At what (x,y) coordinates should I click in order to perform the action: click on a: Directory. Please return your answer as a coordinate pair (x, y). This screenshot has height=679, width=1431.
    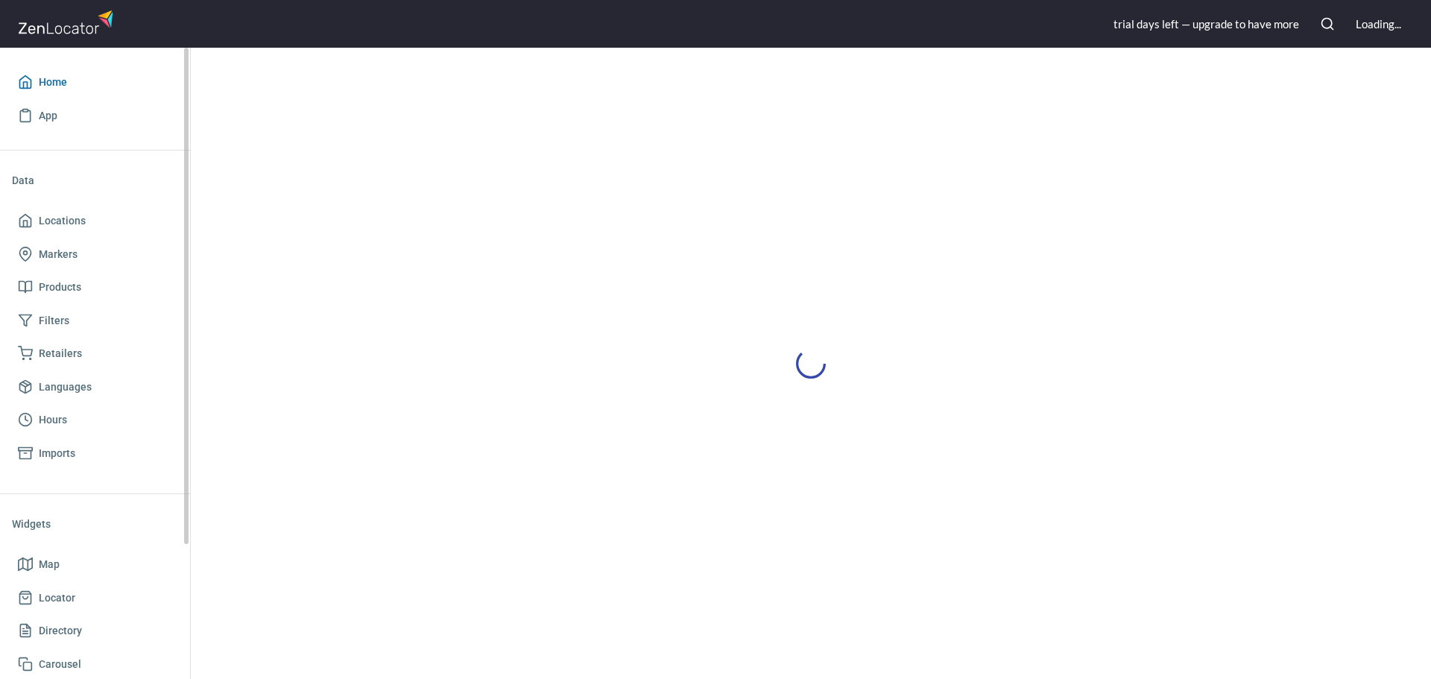
    Looking at the image, I should click on (95, 630).